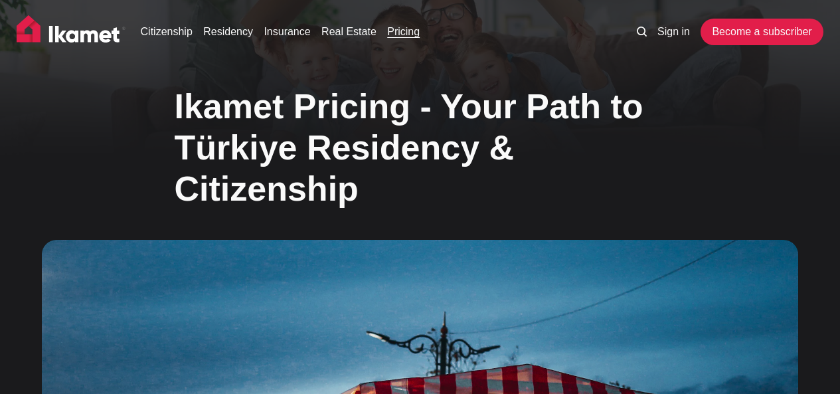  I want to click on a: Insurance, so click(287, 32).